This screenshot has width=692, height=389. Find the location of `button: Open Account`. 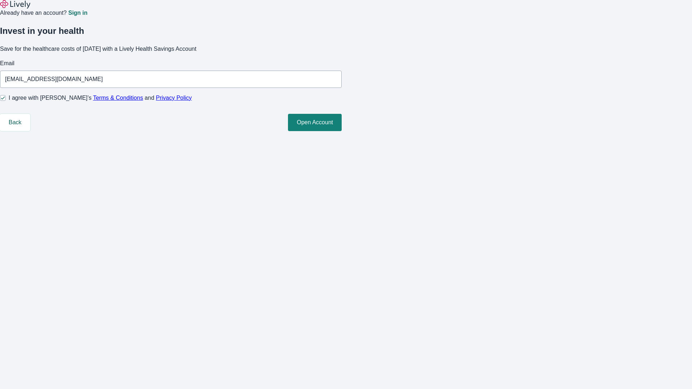

button: Open Account is located at coordinates (315, 123).